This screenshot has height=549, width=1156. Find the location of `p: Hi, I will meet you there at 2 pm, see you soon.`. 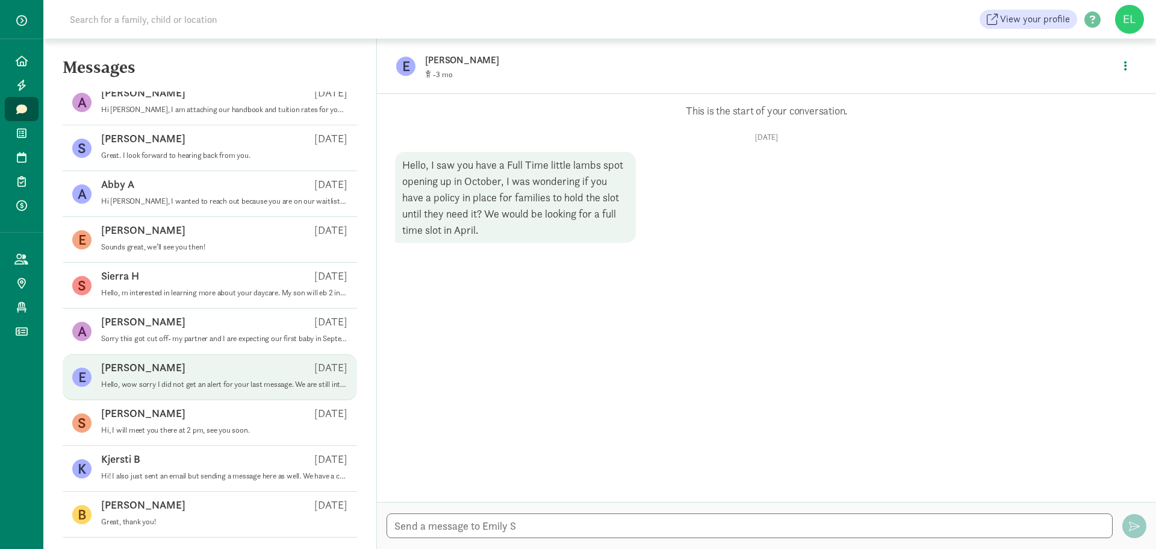

p: Hi, I will meet you there at 2 pm, see you soon. is located at coordinates (224, 430).